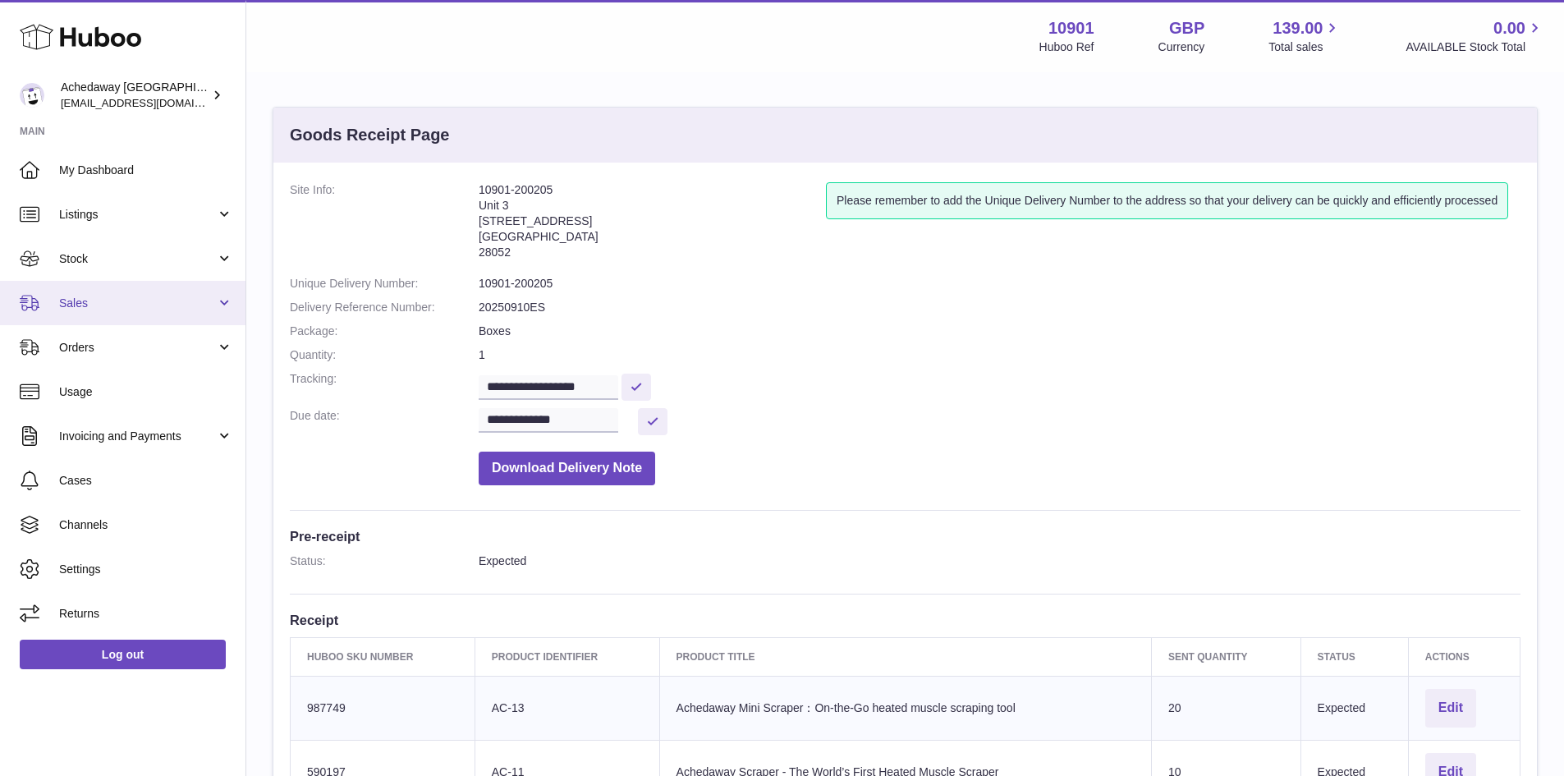 The width and height of the screenshot is (1564, 776). Describe the element at coordinates (905, 536) in the screenshot. I see `h3: Pre-receipt` at that location.